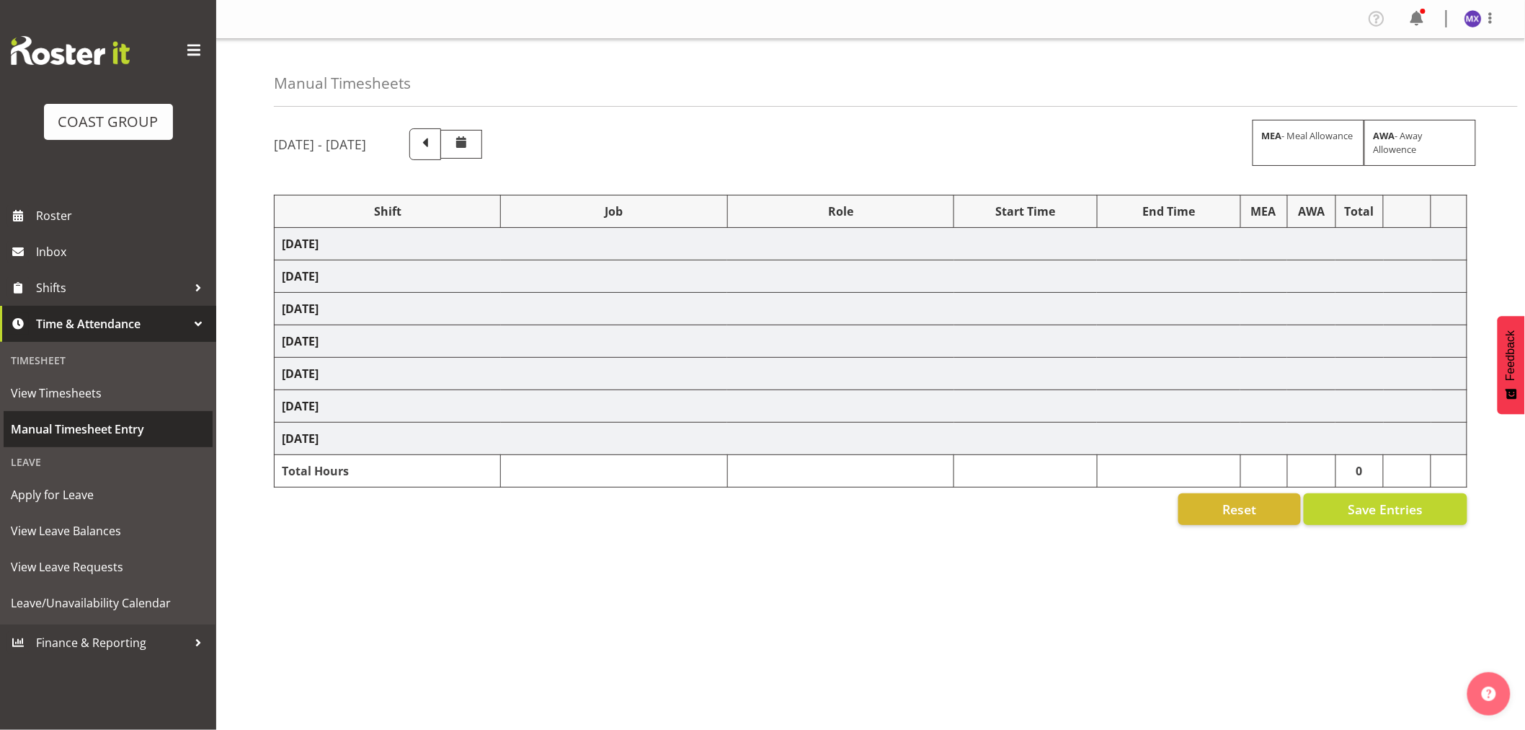 The width and height of the screenshot is (1525, 730). Describe the element at coordinates (108, 360) in the screenshot. I see `div: Timesheet` at that location.